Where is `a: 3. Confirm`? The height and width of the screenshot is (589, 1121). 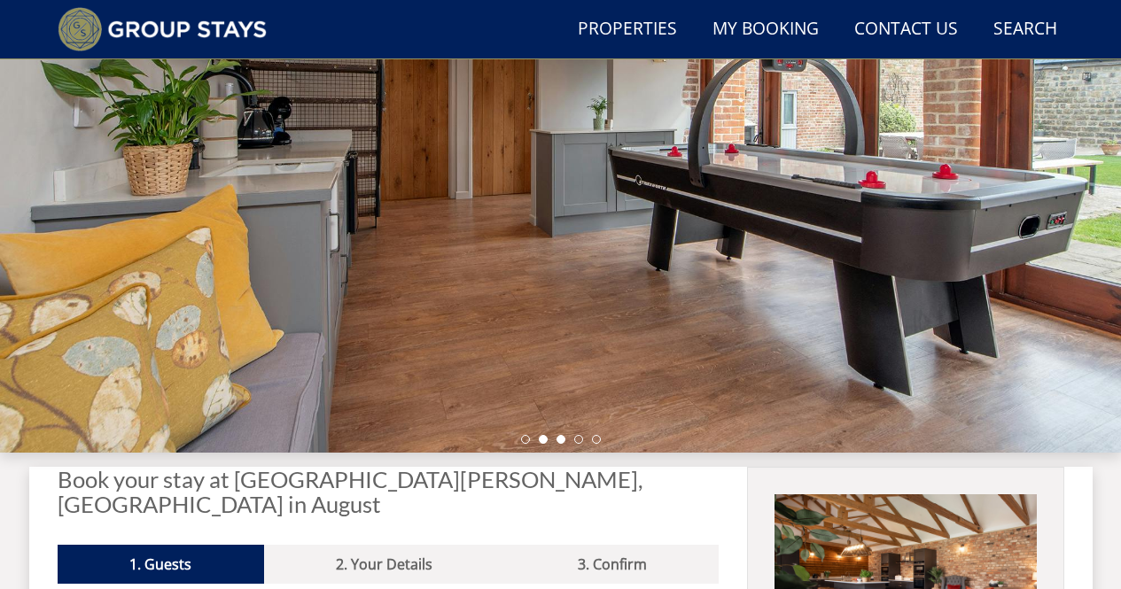 a: 3. Confirm is located at coordinates (612, 565).